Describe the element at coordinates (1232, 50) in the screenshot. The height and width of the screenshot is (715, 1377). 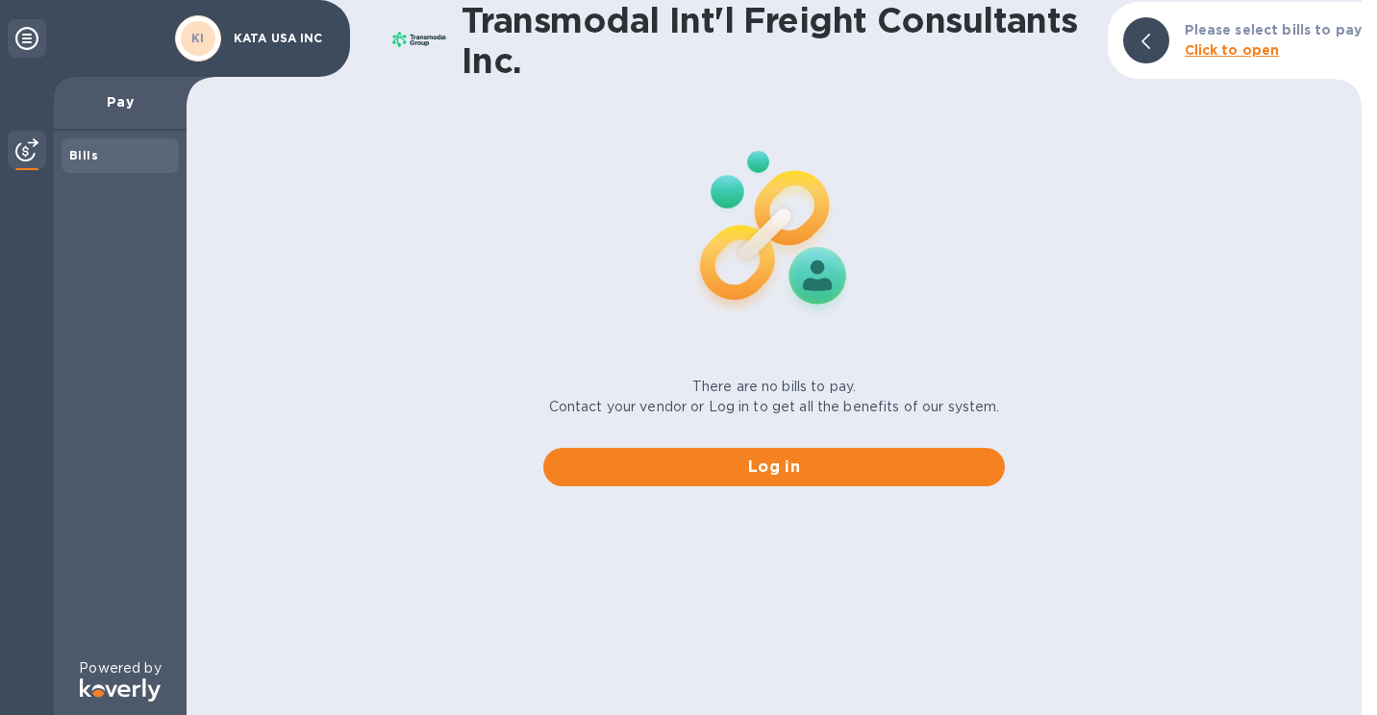
I see `b: Click to open` at that location.